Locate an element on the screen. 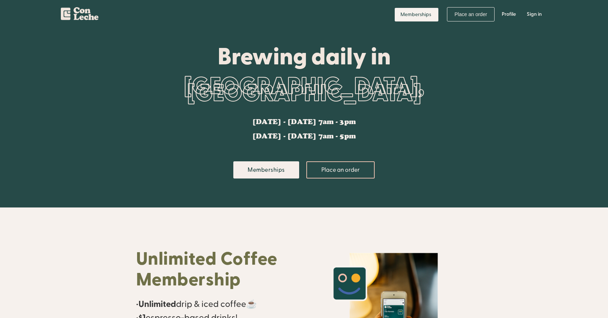 Image resolution: width=608 pixels, height=318 pixels. strong: Unlimited is located at coordinates (157, 304).